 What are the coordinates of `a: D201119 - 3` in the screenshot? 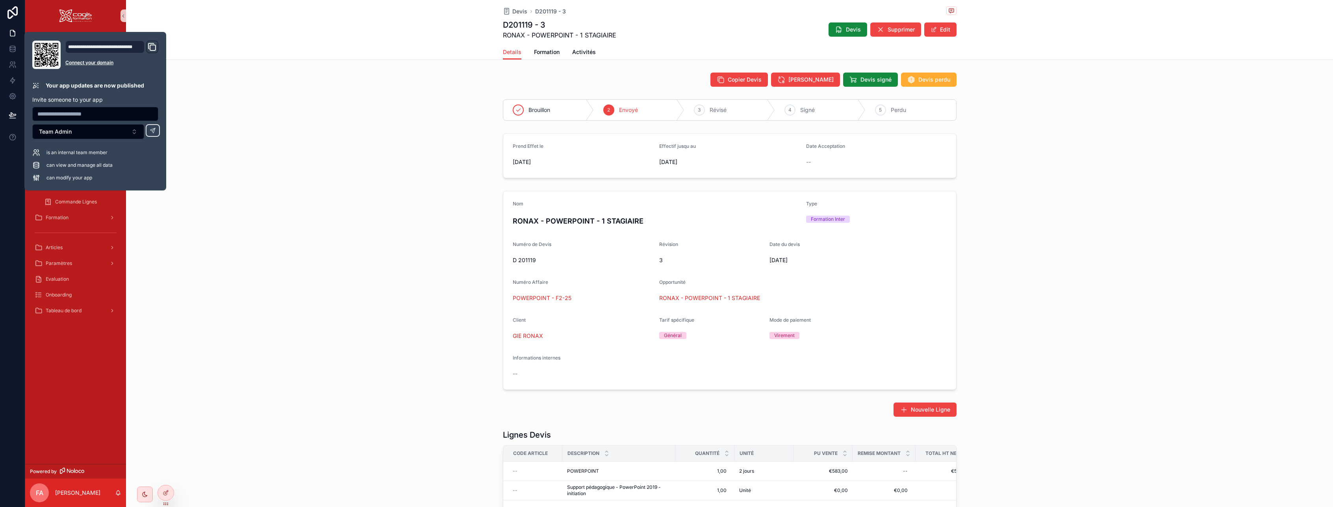 It's located at (551, 11).